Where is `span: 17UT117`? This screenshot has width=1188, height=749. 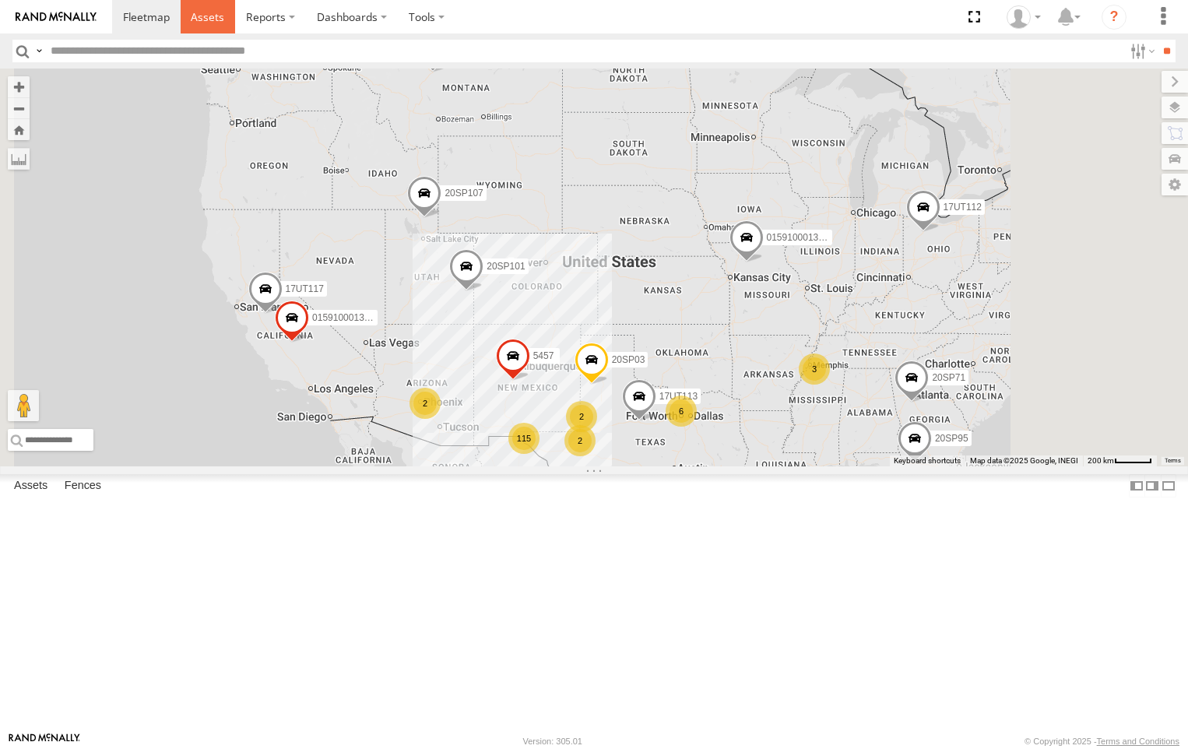 span: 17UT117 is located at coordinates (304, 289).